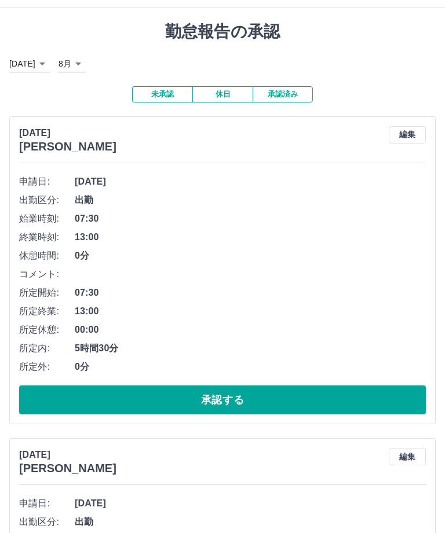 The height and width of the screenshot is (533, 445). Describe the element at coordinates (222, 32) in the screenshot. I see `h1: 勤怠報告の承認` at that location.